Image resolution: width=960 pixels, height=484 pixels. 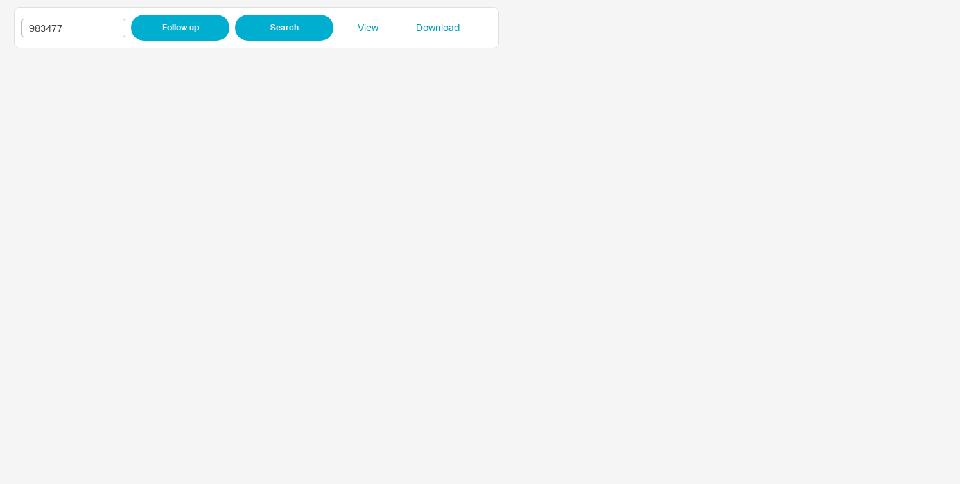 I want to click on a: View, so click(x=368, y=28).